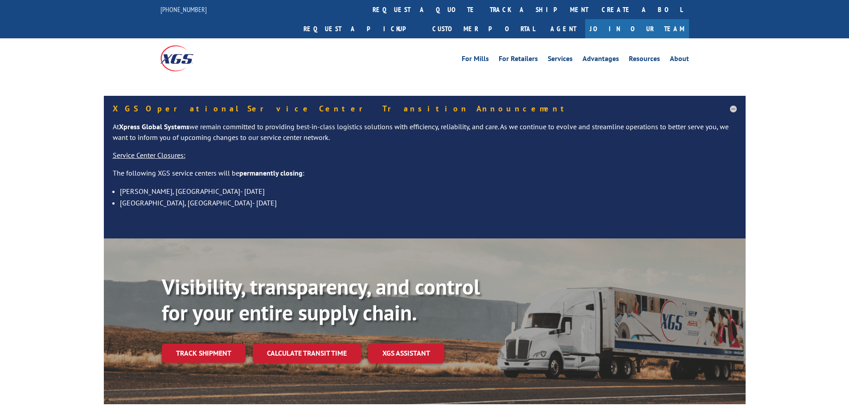  I want to click on a: For Retailers, so click(518, 60).